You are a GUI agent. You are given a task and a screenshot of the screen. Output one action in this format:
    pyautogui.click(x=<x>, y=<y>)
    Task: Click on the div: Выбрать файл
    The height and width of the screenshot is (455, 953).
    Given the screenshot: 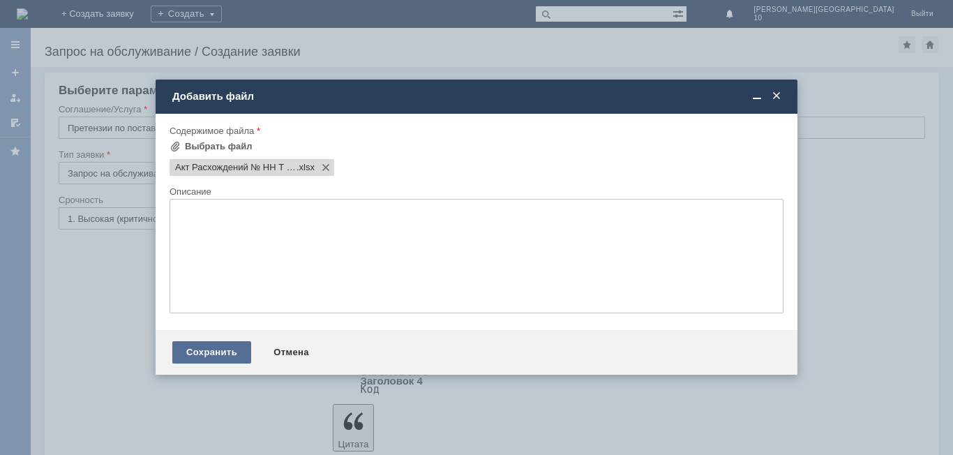 What is the action you would take?
    pyautogui.click(x=218, y=147)
    